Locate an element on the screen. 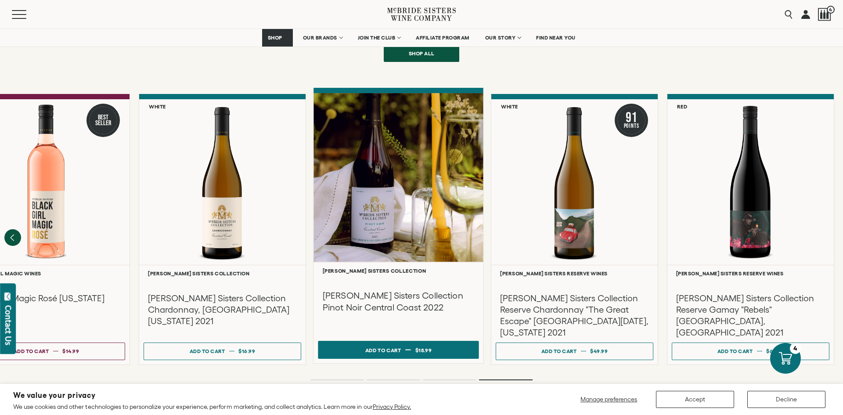 The image size is (843, 415). span: $18.99 is located at coordinates (424, 349).